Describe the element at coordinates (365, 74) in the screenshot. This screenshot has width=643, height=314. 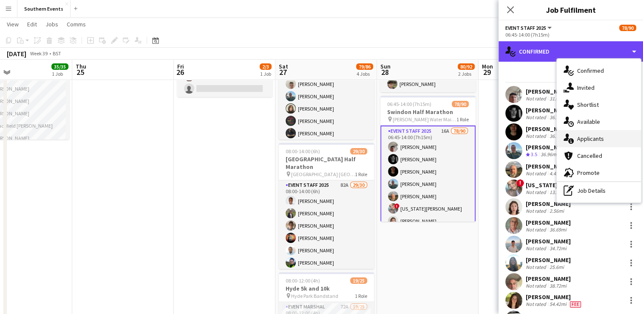
I see `div: 4 Jobs` at that location.